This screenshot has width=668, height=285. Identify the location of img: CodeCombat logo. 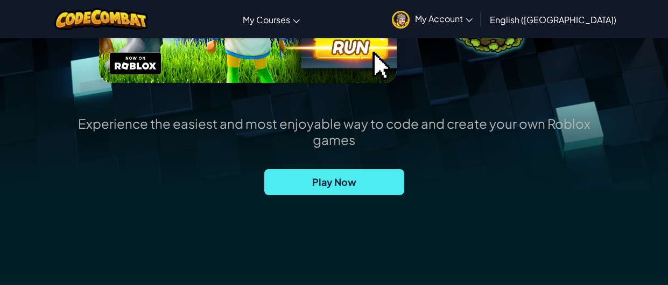
(101, 19).